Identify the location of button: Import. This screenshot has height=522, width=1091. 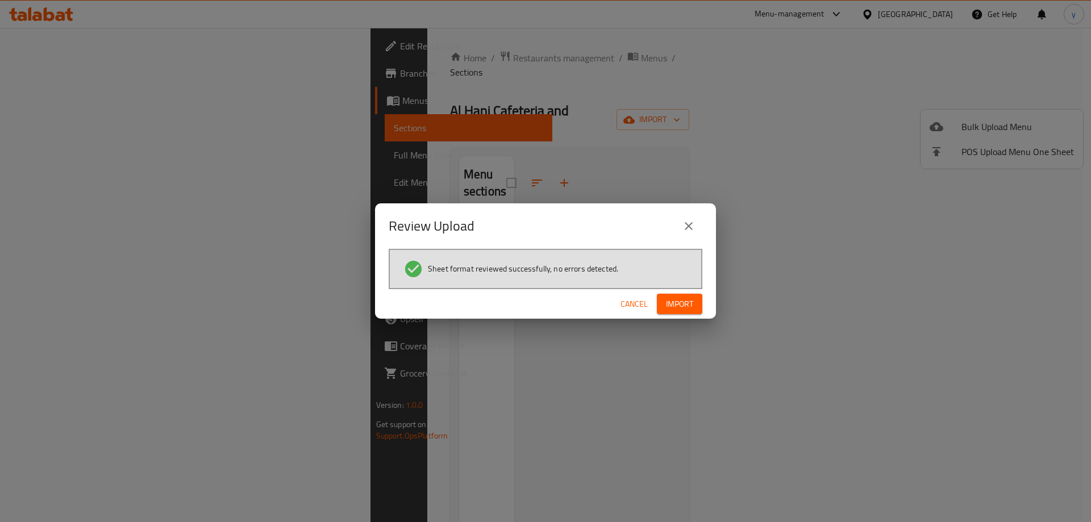
(679, 304).